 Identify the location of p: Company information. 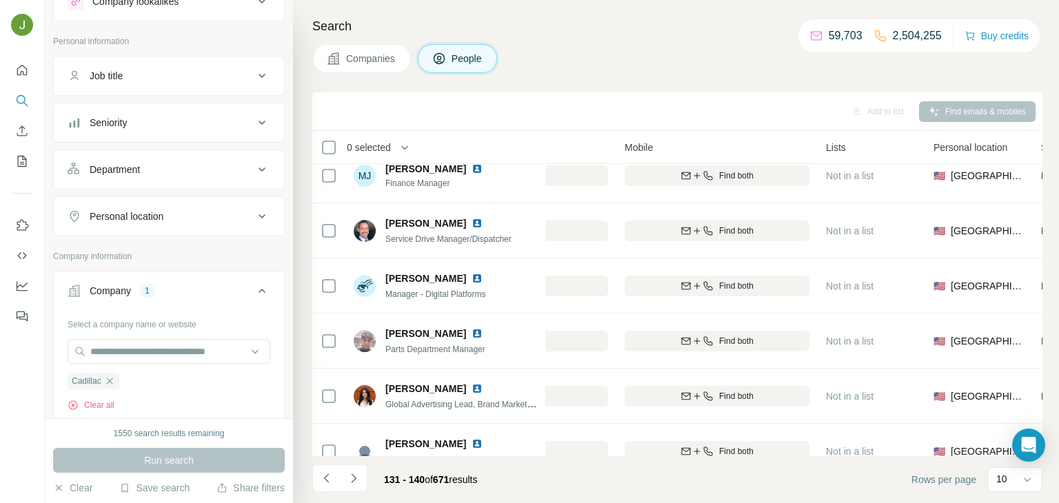
(169, 257).